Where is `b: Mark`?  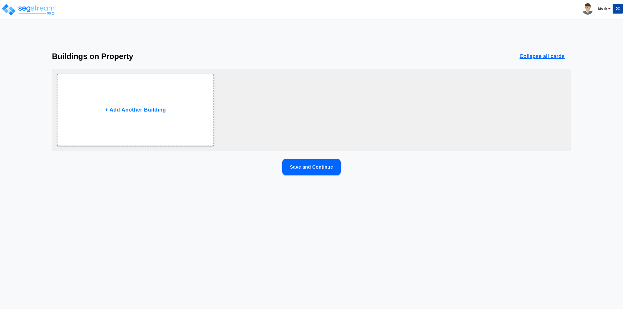
b: Mark is located at coordinates (603, 8).